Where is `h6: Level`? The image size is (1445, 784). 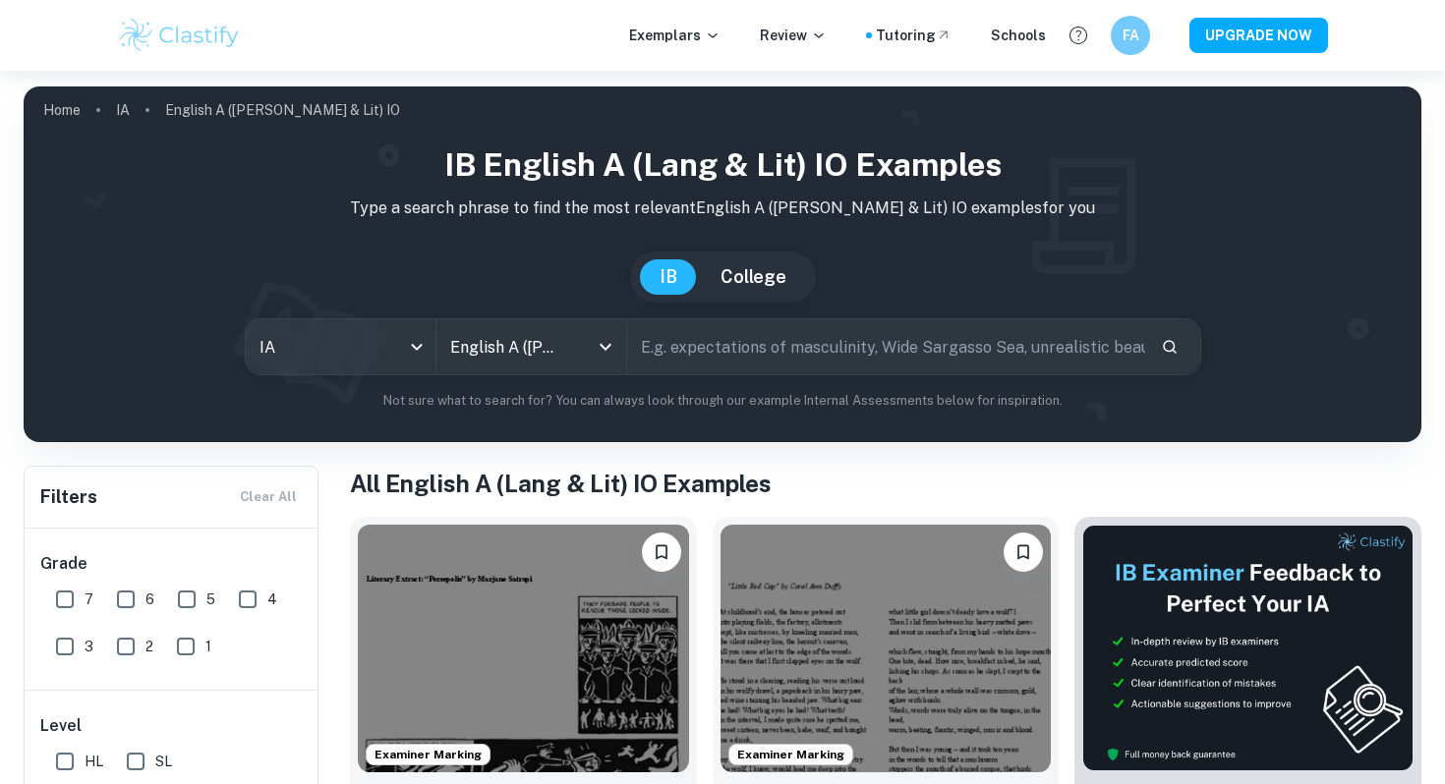
h6: Level is located at coordinates (172, 726).